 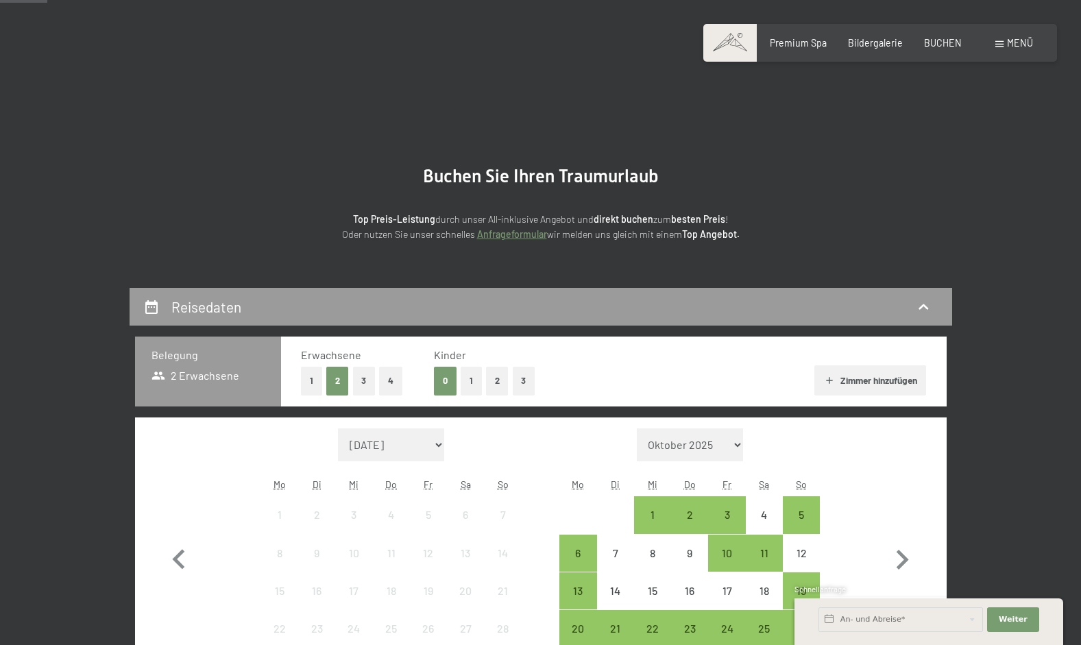 What do you see at coordinates (764, 565) in the screenshot?
I see `div: 11` at bounding box center [764, 565].